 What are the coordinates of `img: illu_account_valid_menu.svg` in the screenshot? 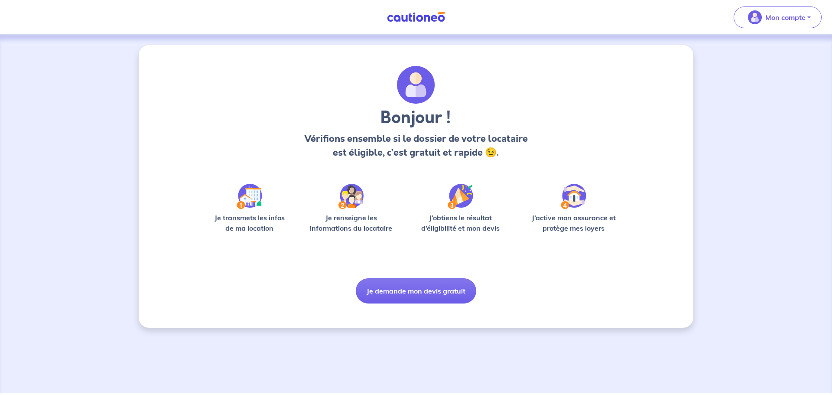 It's located at (755, 17).